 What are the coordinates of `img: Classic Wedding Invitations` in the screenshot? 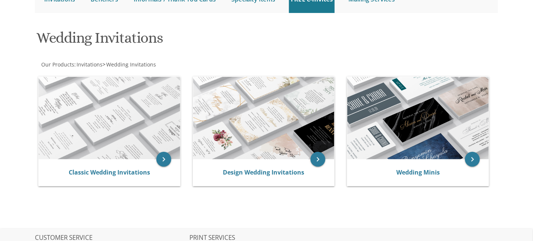 It's located at (109, 118).